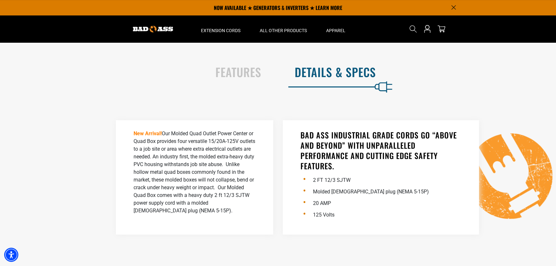 The height and width of the screenshot is (266, 556). Describe the element at coordinates (387, 214) in the screenshot. I see `li: 125 Volts` at that location.